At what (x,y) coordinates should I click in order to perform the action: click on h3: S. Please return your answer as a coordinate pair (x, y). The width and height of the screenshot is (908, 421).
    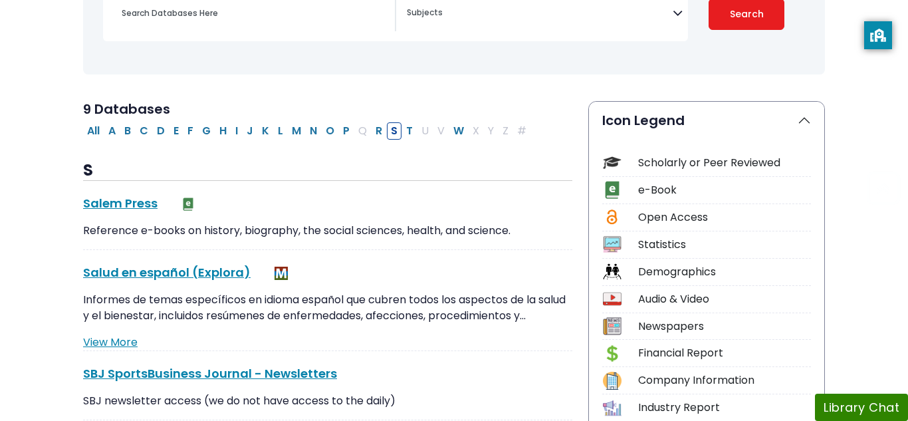
    Looking at the image, I should click on (328, 171).